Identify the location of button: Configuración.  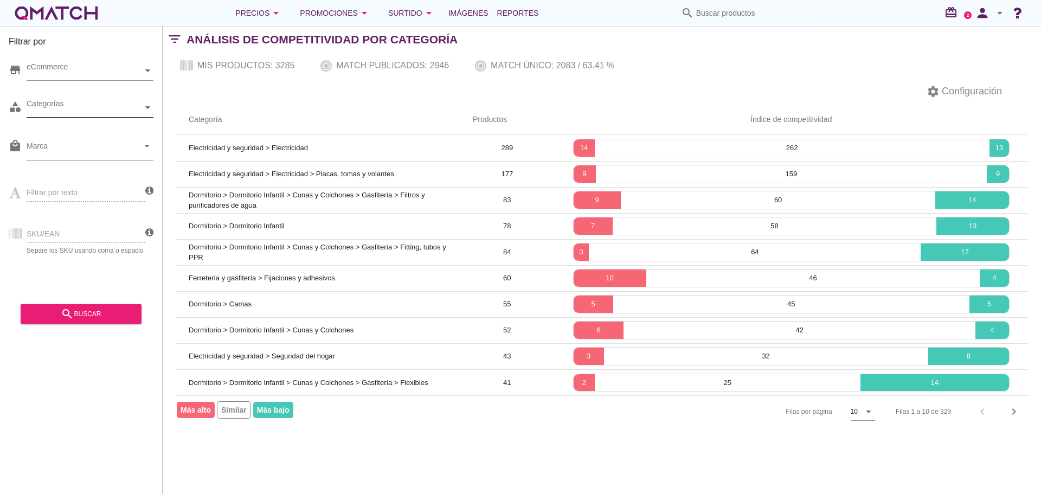
(964, 92).